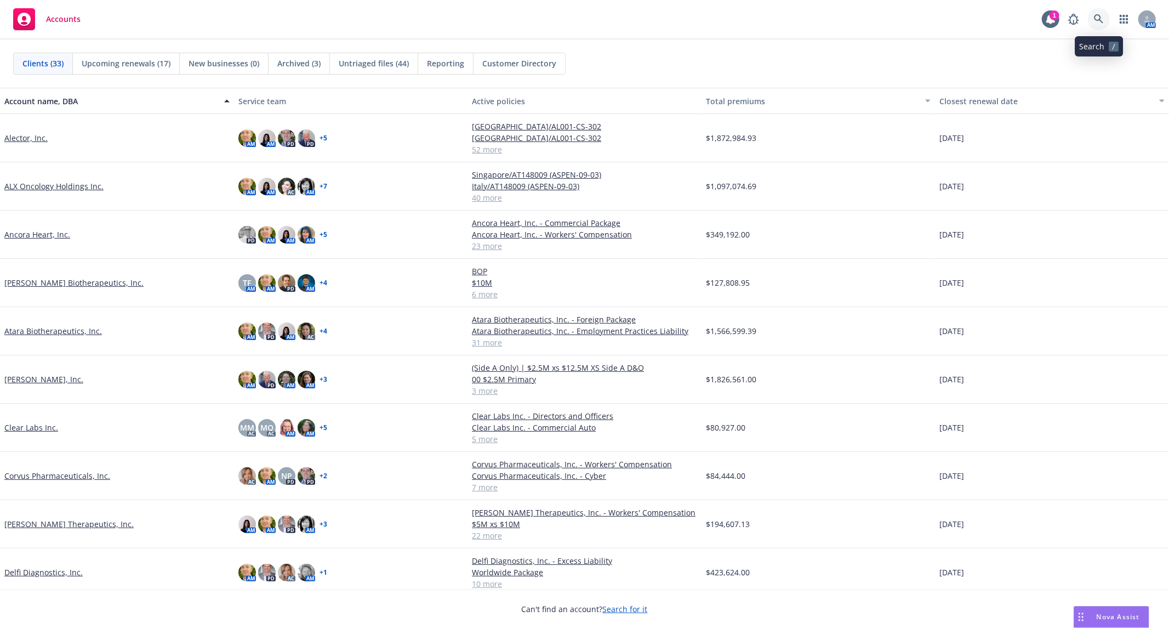  I want to click on span: Archived (3), so click(299, 63).